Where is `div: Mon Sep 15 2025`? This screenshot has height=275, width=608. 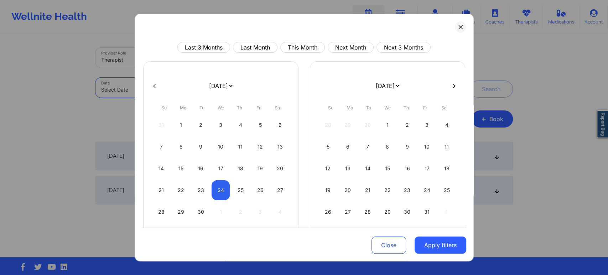
div: Mon Sep 15 2025 is located at coordinates (181, 169).